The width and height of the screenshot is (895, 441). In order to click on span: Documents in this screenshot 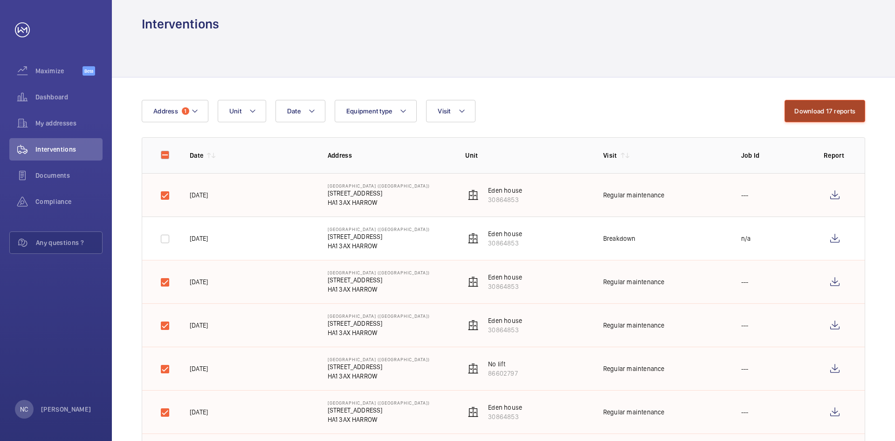, I will do `click(69, 175)`.